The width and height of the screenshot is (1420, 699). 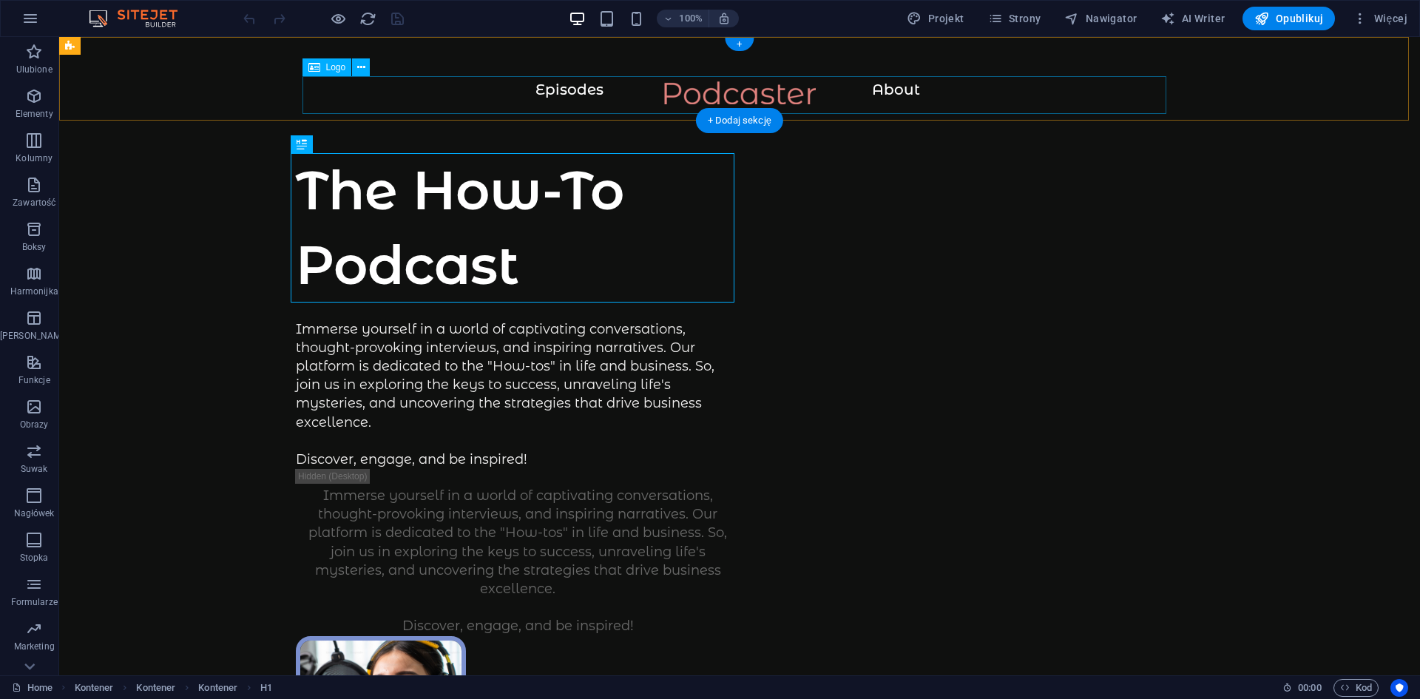 What do you see at coordinates (1356, 688) in the screenshot?
I see `button: Kod` at bounding box center [1356, 688].